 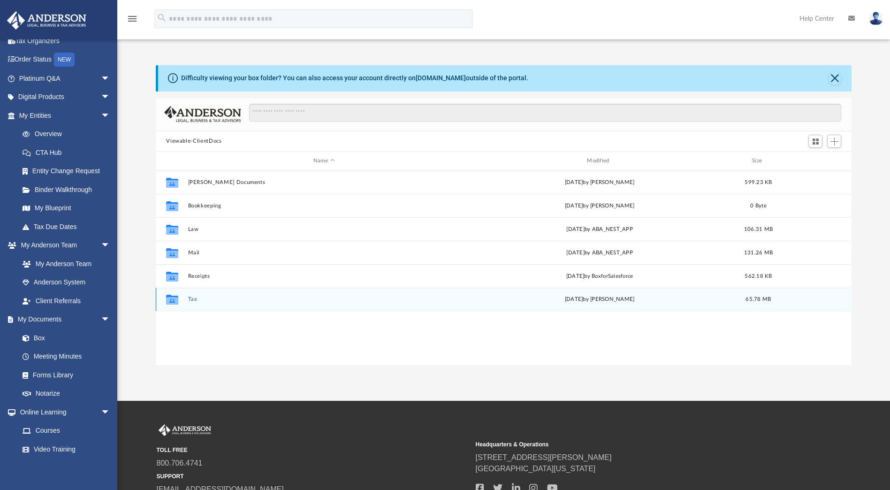 What do you see at coordinates (313, 476) in the screenshot?
I see `small: SUPPORT` at bounding box center [313, 476].